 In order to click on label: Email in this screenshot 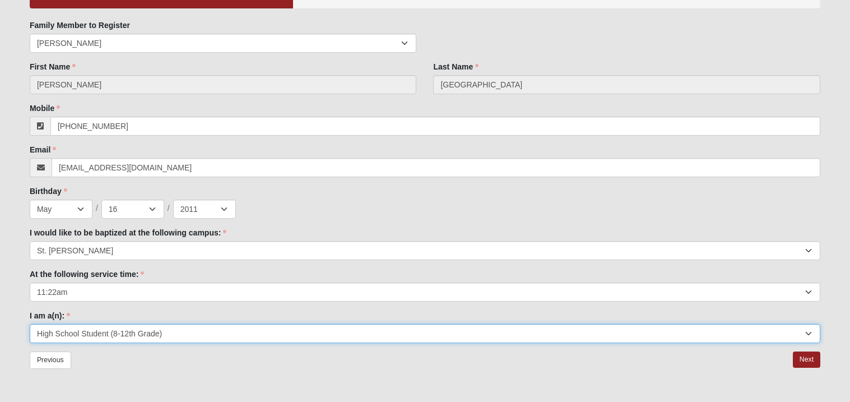, I will do `click(43, 150)`.